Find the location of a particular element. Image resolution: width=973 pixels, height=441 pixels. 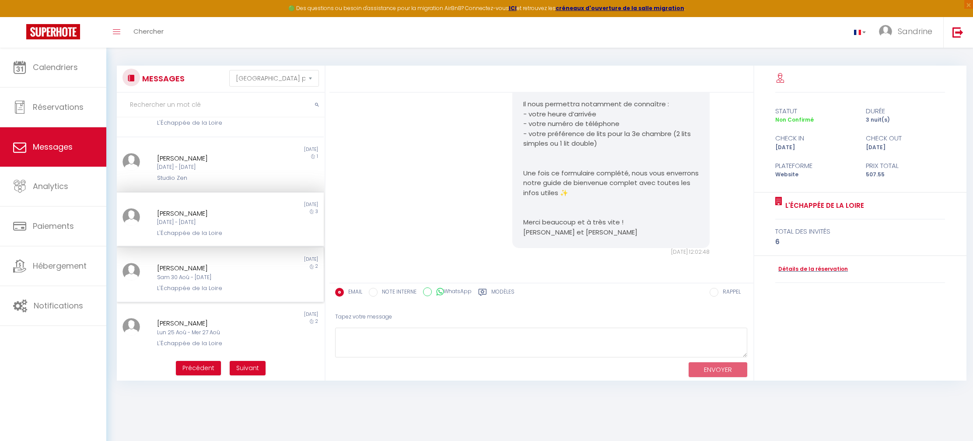

span: Réservations is located at coordinates (58, 107).